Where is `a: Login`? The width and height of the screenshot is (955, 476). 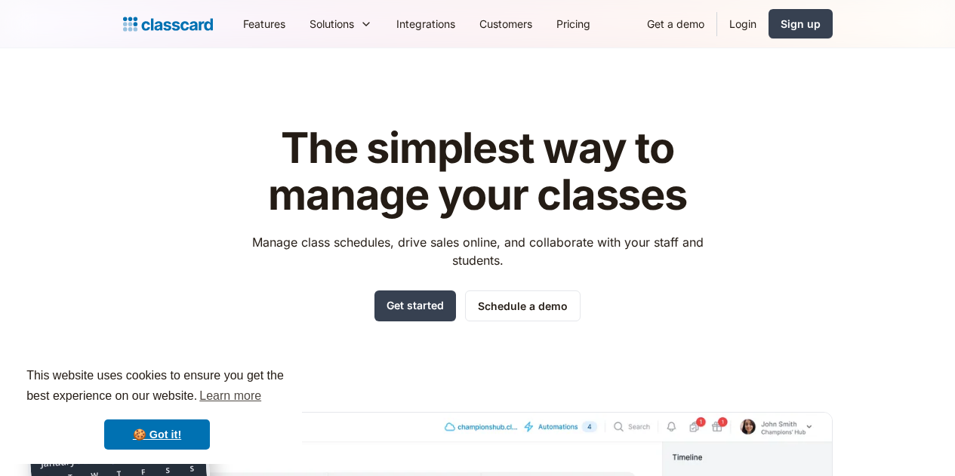 a: Login is located at coordinates (743, 23).